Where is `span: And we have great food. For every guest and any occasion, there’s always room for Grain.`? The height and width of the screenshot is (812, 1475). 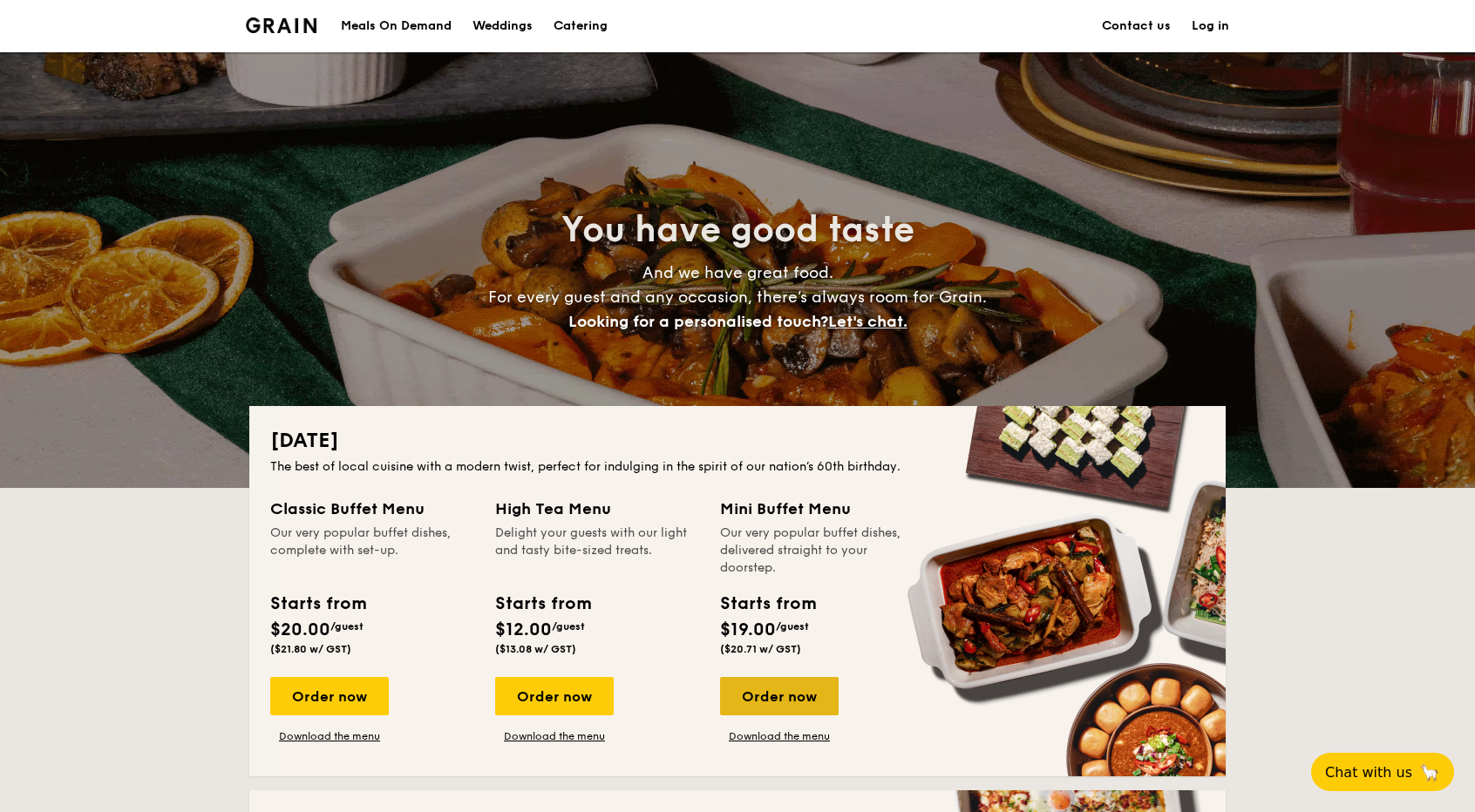
span: And we have great food. For every guest and any occasion, there’s always room for Grain. is located at coordinates (738, 298).